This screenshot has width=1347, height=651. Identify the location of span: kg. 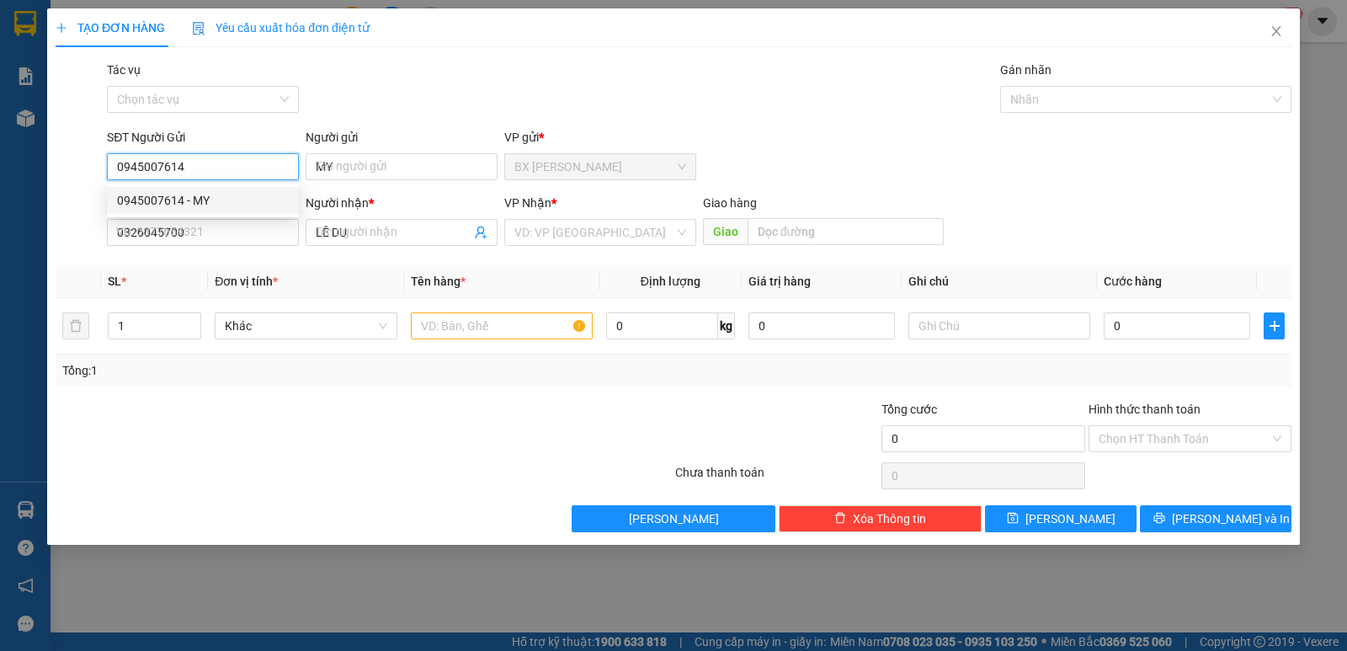
(726, 326).